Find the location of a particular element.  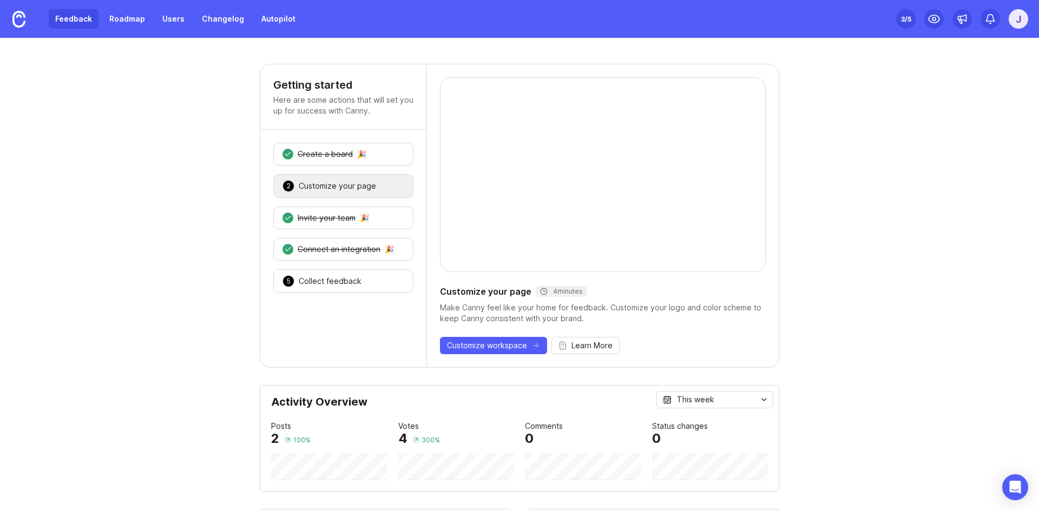

a: Changelog is located at coordinates (223, 19).